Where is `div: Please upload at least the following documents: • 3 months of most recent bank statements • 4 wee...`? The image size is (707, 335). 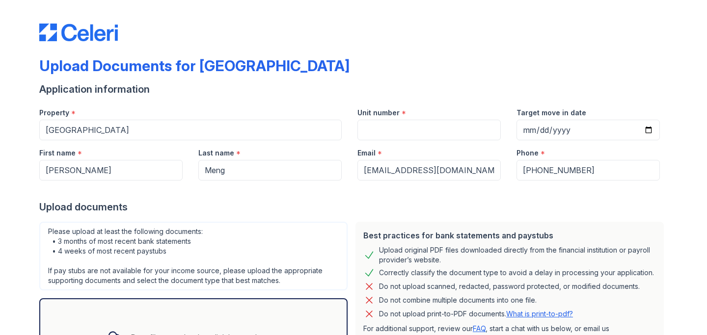 div: Please upload at least the following documents: • 3 months of most recent bank statements • 4 wee... is located at coordinates (194, 256).